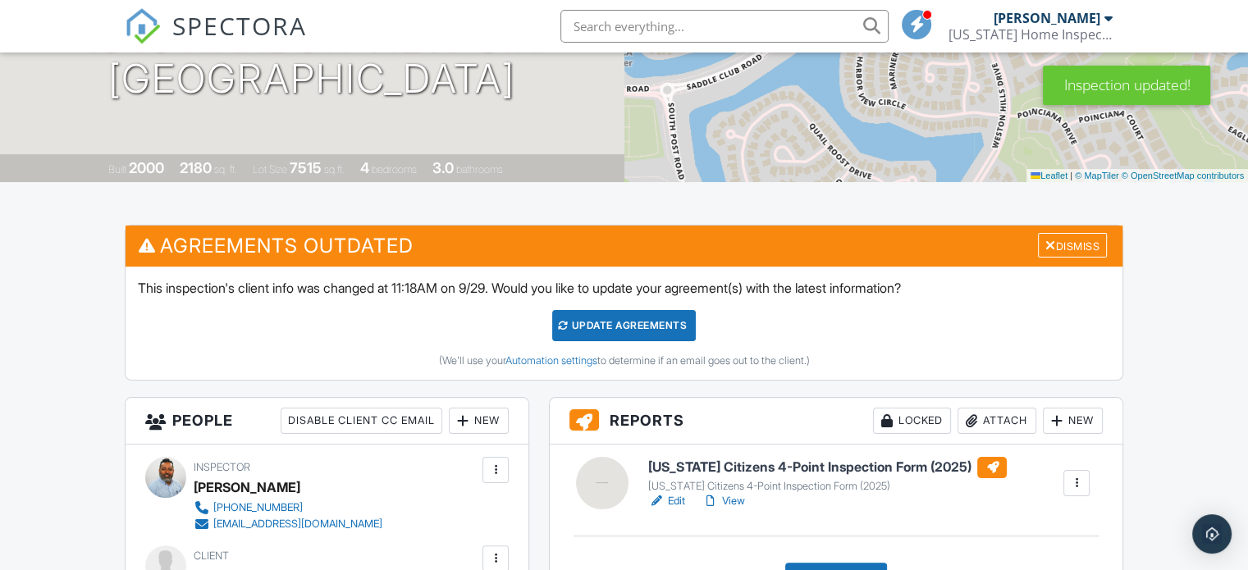  I want to click on span: Lot Size, so click(270, 169).